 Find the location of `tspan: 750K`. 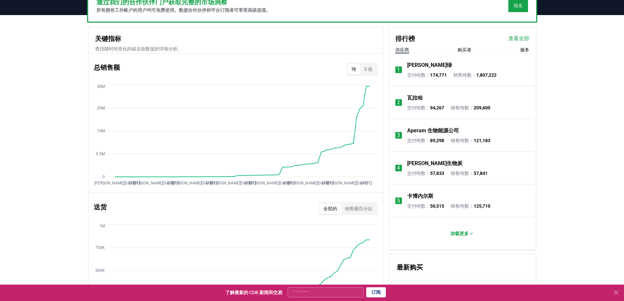

tspan: 750K is located at coordinates (100, 248).